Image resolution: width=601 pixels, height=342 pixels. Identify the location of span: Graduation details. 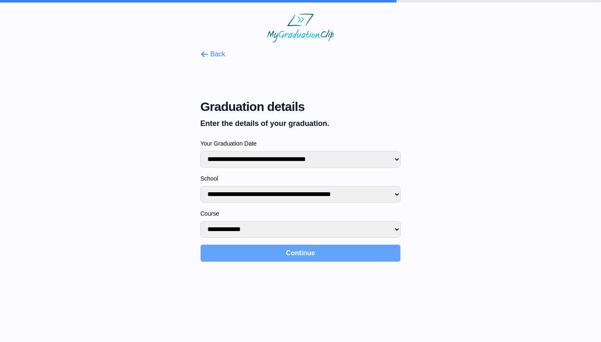
(301, 107).